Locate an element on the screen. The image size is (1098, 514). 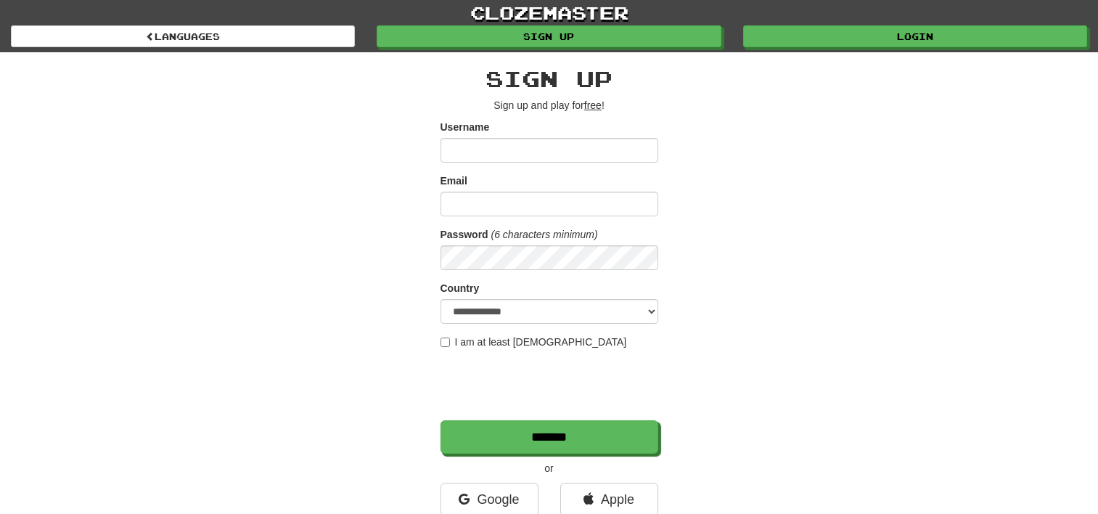
h2: Sign up is located at coordinates (549, 78).